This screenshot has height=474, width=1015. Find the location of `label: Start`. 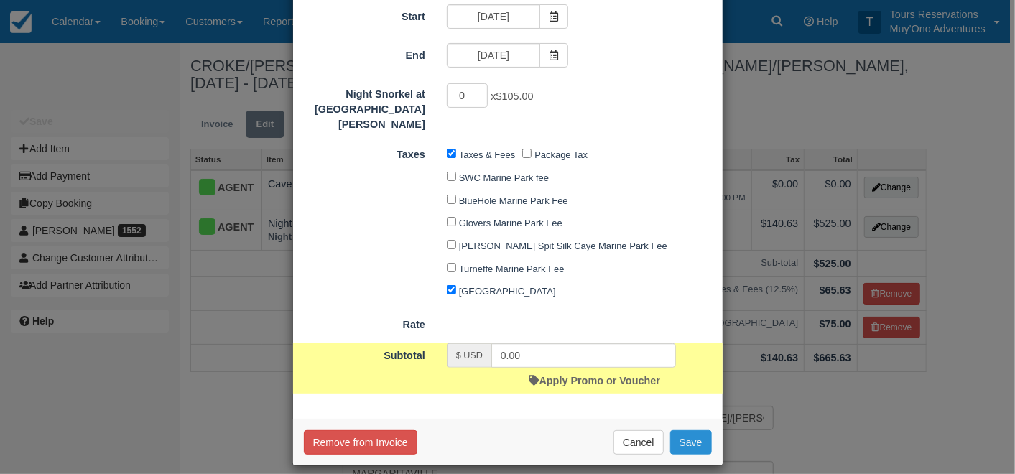

label: Start is located at coordinates (364, 14).